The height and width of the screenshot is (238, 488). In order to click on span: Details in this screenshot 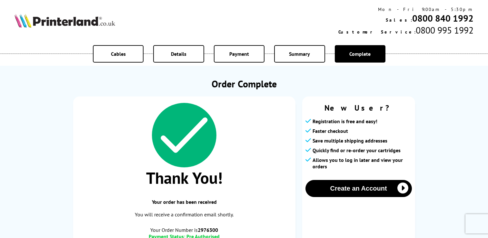, I will do `click(179, 54)`.